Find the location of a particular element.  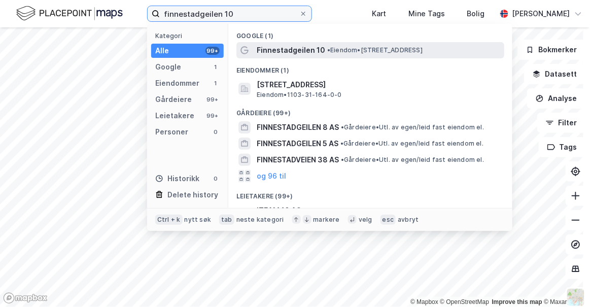

button: Filter is located at coordinates (561, 123).